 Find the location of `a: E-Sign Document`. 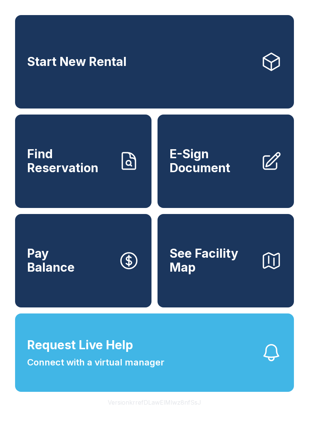

a: E-Sign Document is located at coordinates (226, 161).